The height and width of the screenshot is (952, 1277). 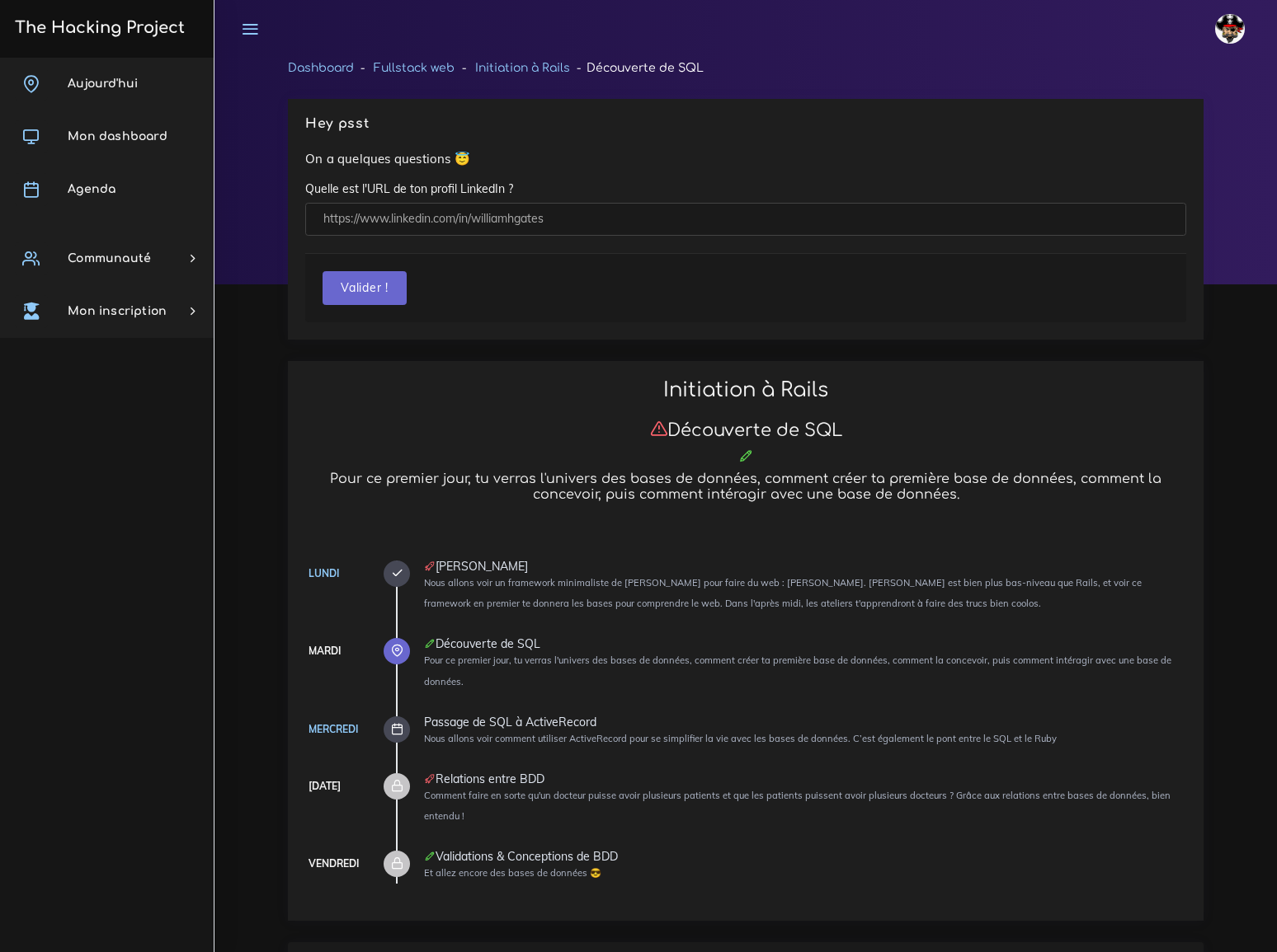 I want to click on a: Fullstack web, so click(x=414, y=68).